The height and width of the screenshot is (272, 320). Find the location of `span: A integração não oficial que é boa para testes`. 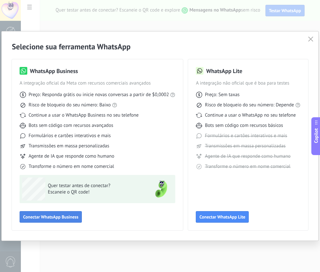

span: A integração não oficial que é boa para testes is located at coordinates (248, 83).